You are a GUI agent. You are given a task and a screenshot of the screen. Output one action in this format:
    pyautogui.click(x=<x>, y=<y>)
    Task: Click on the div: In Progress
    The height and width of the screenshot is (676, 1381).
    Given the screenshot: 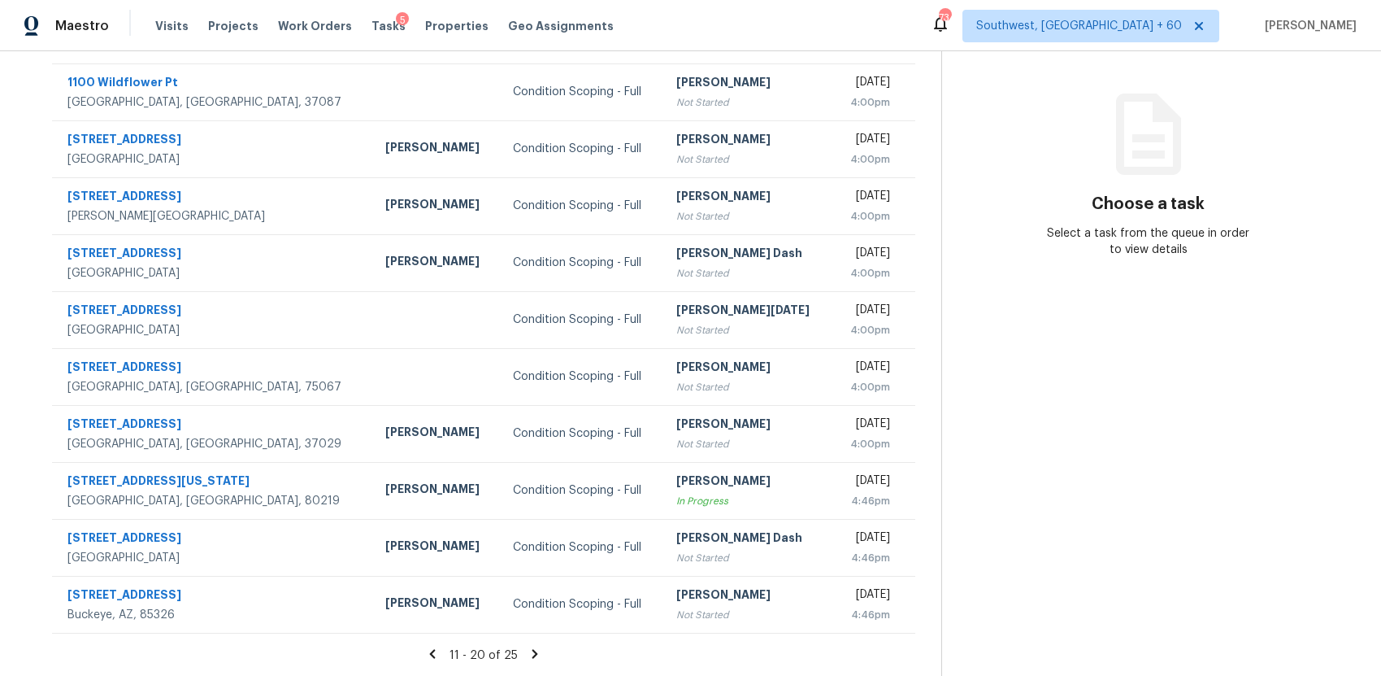 What is the action you would take?
    pyautogui.click(x=748, y=501)
    